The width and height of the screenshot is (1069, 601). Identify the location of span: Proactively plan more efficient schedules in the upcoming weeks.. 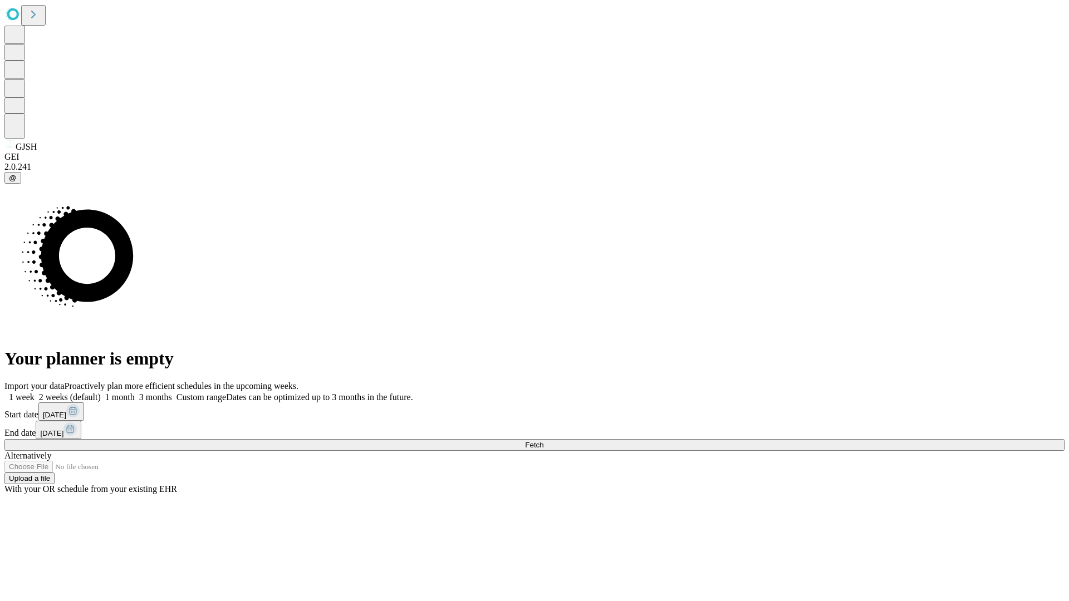
(181, 386).